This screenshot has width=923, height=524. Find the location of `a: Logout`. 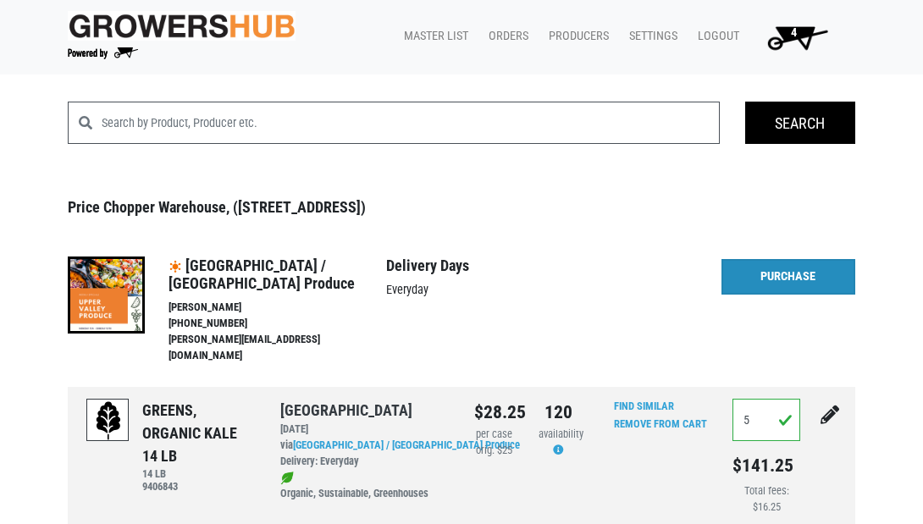

a: Logout is located at coordinates (715, 36).